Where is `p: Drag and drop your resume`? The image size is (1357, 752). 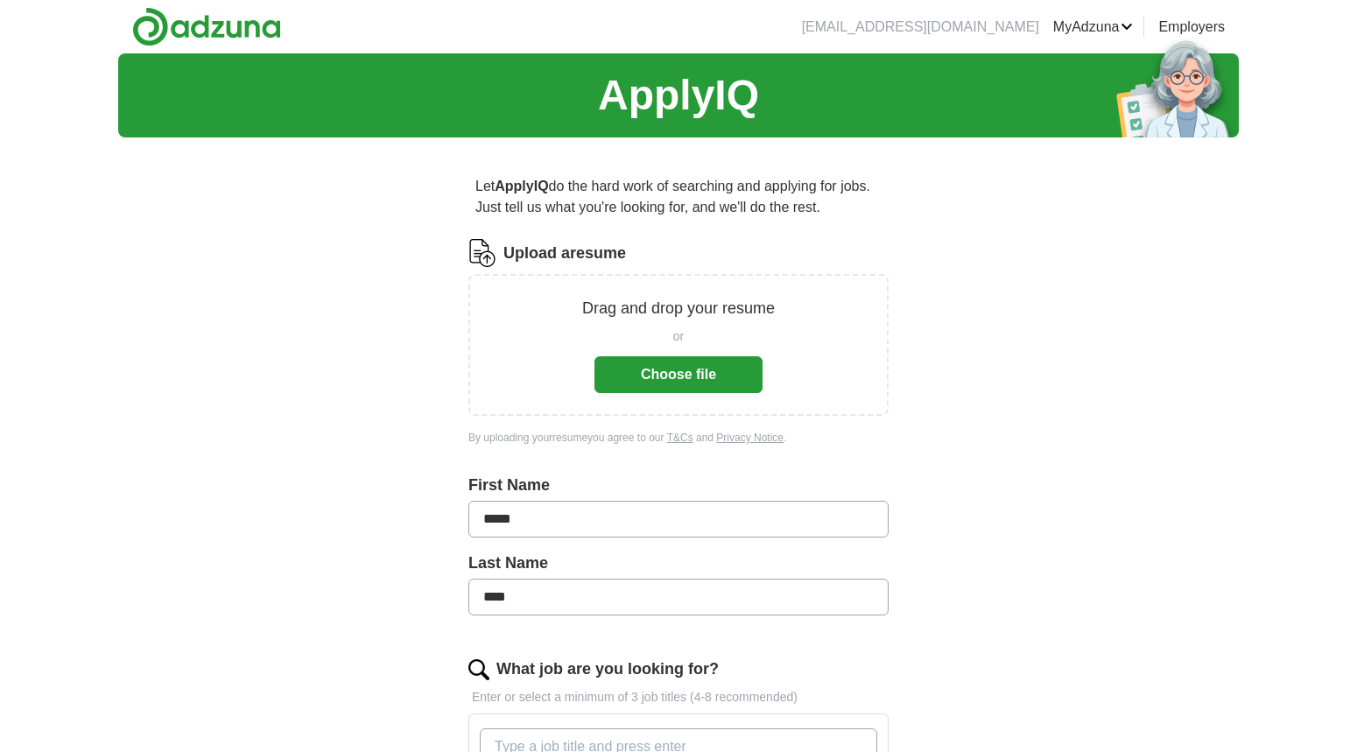 p: Drag and drop your resume is located at coordinates (678, 308).